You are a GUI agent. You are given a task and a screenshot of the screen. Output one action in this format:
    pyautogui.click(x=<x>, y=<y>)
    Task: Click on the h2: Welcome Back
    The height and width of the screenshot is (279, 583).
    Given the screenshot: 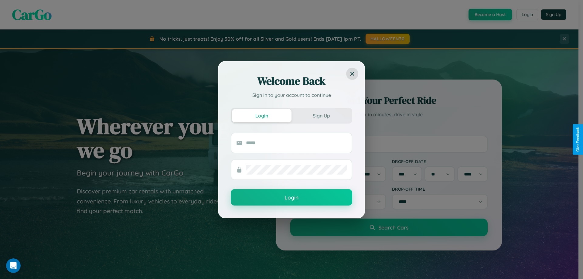 What is the action you would take?
    pyautogui.click(x=291, y=81)
    